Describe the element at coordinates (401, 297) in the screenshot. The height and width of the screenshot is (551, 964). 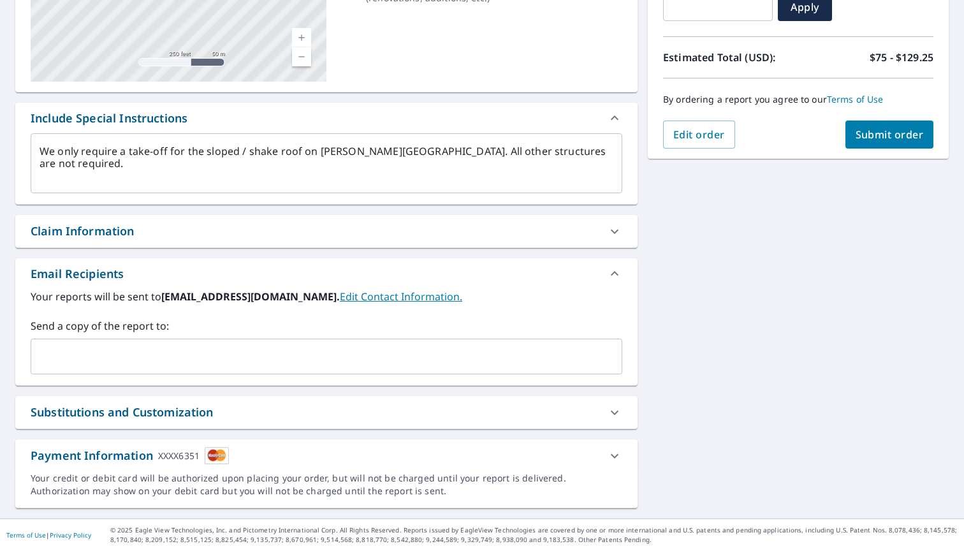
I see `a: EditContactInfo` at that location.